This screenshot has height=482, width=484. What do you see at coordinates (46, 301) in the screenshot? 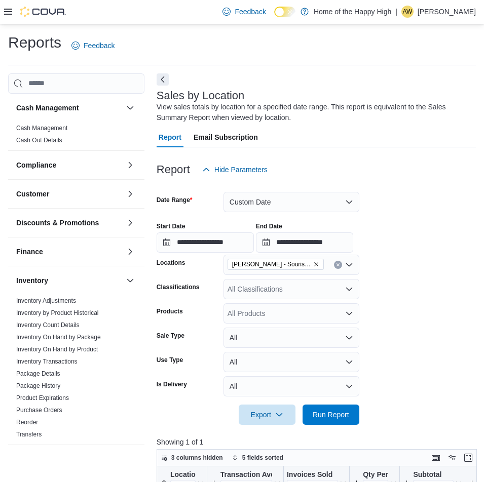
I see `span: Inventory Adjustments` at bounding box center [46, 301].